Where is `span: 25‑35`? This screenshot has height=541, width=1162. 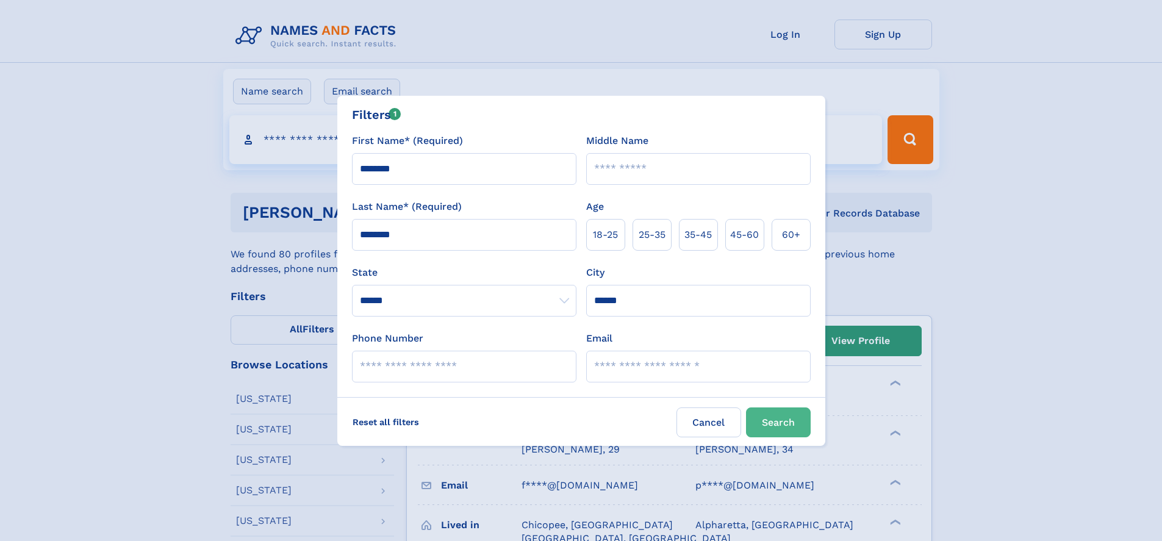 span: 25‑35 is located at coordinates (652, 235).